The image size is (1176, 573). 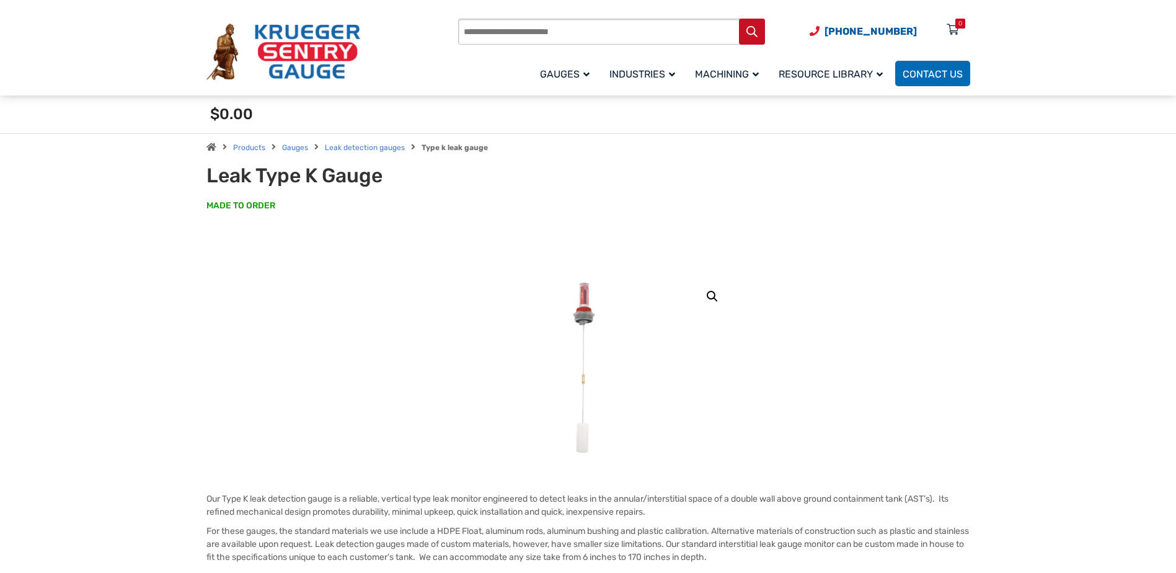 I want to click on a: Products, so click(x=249, y=148).